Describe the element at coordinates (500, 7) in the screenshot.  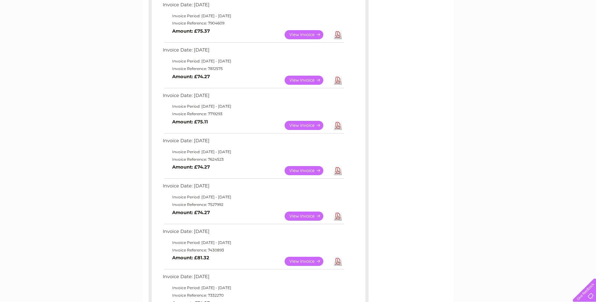
I see `span: 0333 014 3131` at that location.